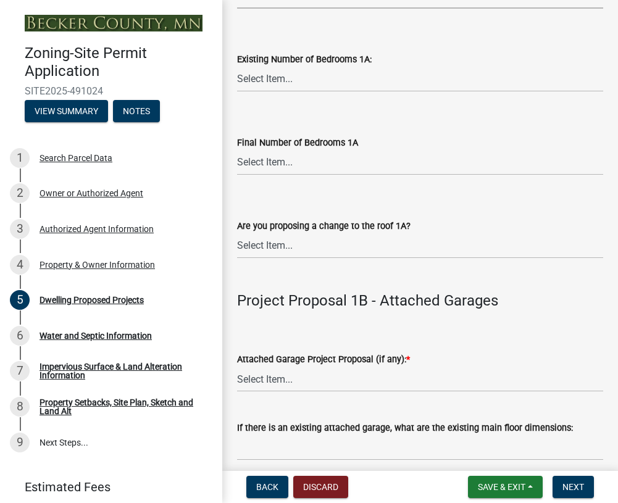  I want to click on label: If there is an existing attached garage, what are the existing main floor dimensions:, so click(405, 428).